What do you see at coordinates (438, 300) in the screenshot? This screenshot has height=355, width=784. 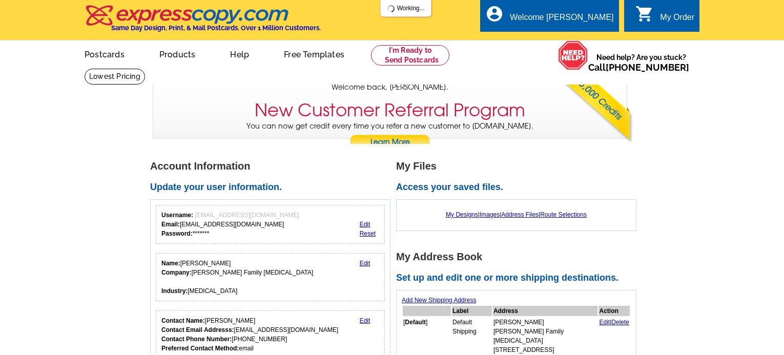 I see `a: Add New Shipping Address` at bounding box center [438, 300].